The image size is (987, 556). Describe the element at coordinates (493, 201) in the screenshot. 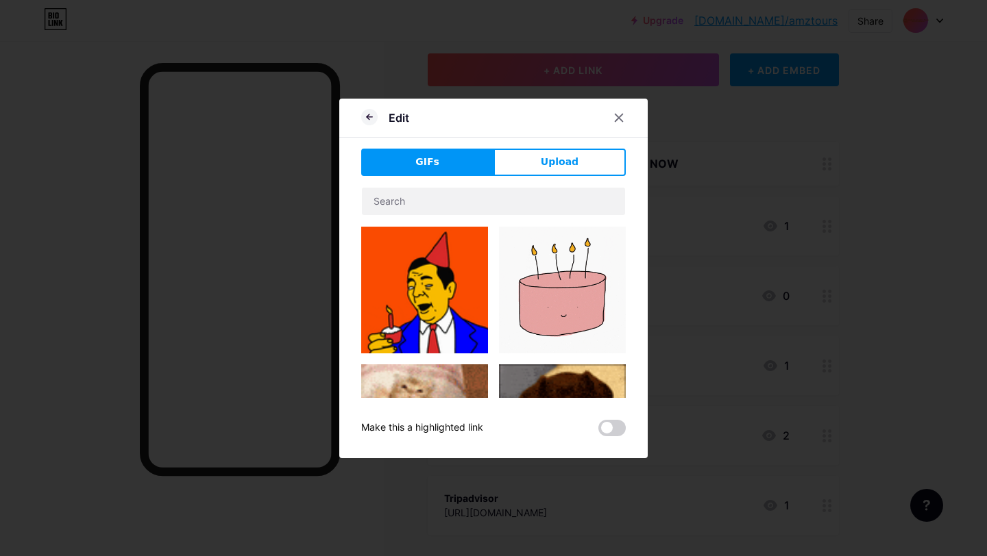

I see `input: Search` at that location.